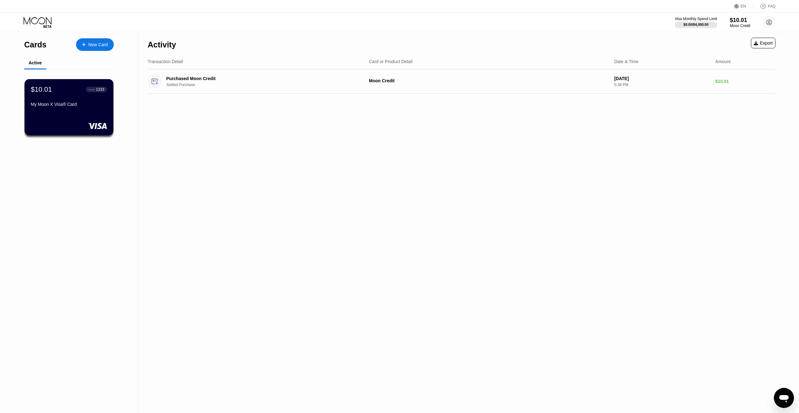 The height and width of the screenshot is (413, 799). Describe the element at coordinates (695, 22) in the screenshot. I see `div: Visa Monthly Spend Limit$0.00/$4,000.00` at that location.